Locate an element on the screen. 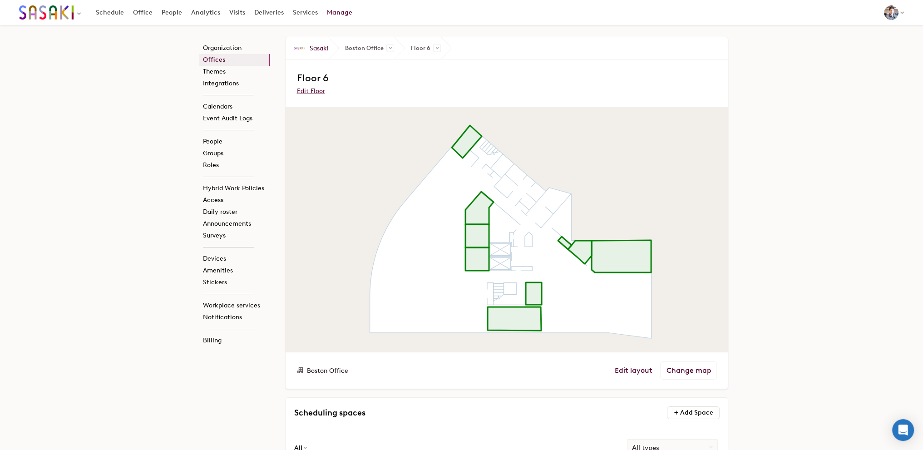 The width and height of the screenshot is (923, 450). a: Deliveries is located at coordinates (269, 13).